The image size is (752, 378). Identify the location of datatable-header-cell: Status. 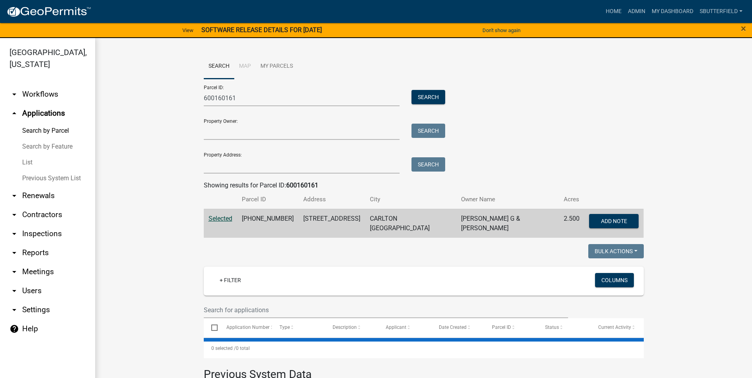
(564, 328).